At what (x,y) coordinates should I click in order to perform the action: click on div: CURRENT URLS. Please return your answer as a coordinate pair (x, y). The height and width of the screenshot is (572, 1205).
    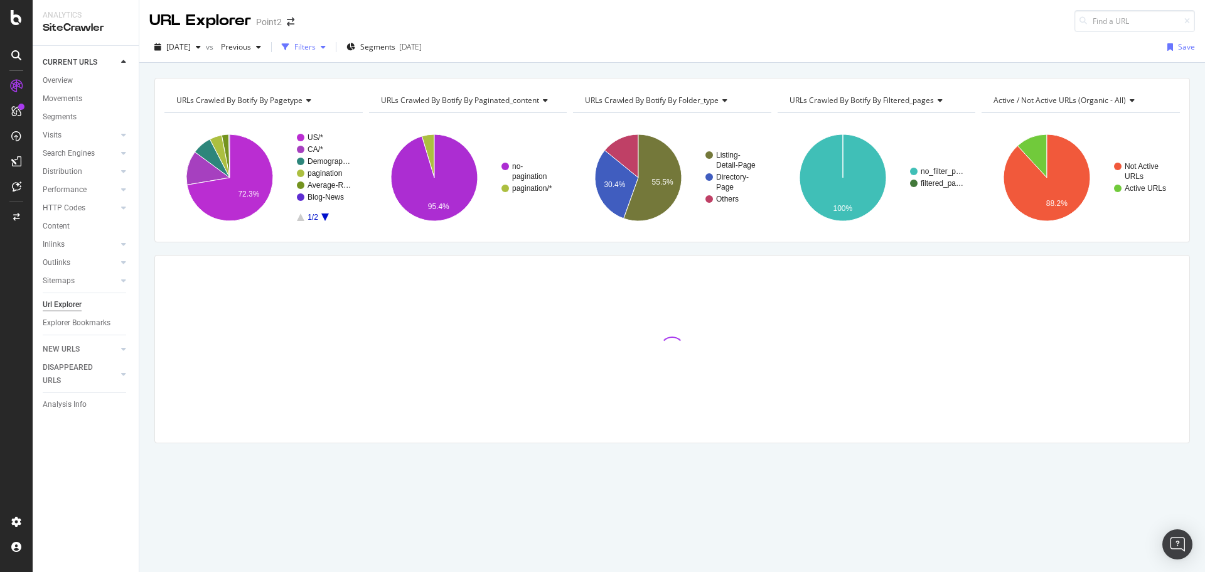
    Looking at the image, I should click on (70, 62).